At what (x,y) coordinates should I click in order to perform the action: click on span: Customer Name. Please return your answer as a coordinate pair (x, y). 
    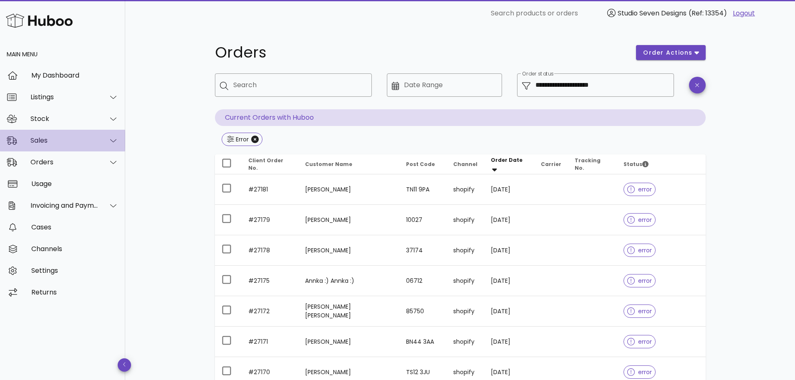
    Looking at the image, I should click on (328, 164).